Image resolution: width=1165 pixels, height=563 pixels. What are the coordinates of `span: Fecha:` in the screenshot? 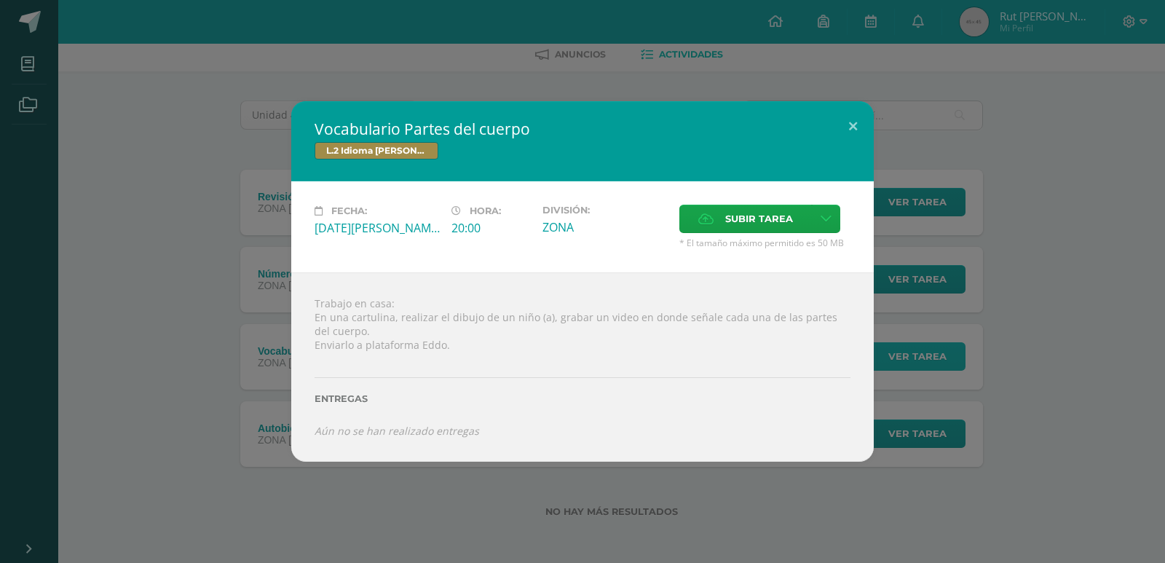 It's located at (349, 210).